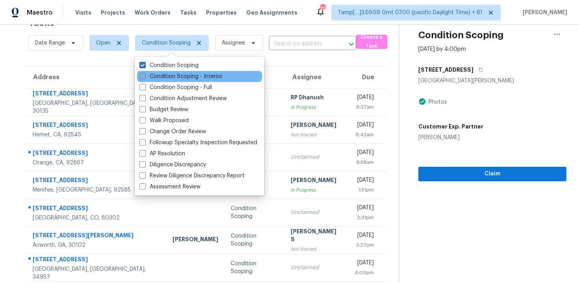 Image resolution: width=579 pixels, height=283 pixels. I want to click on span: Properties, so click(221, 13).